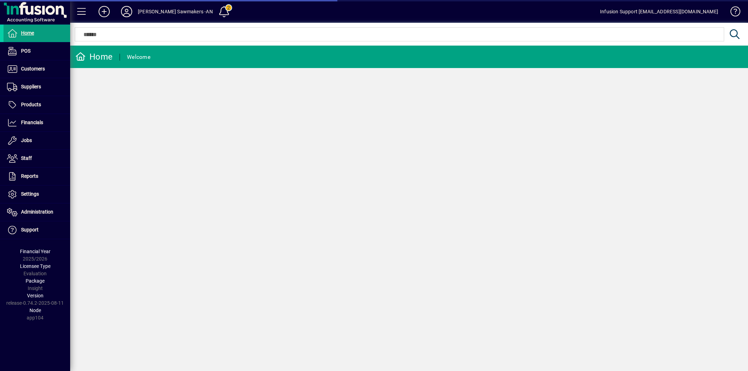 This screenshot has width=748, height=371. I want to click on span: Home, so click(27, 33).